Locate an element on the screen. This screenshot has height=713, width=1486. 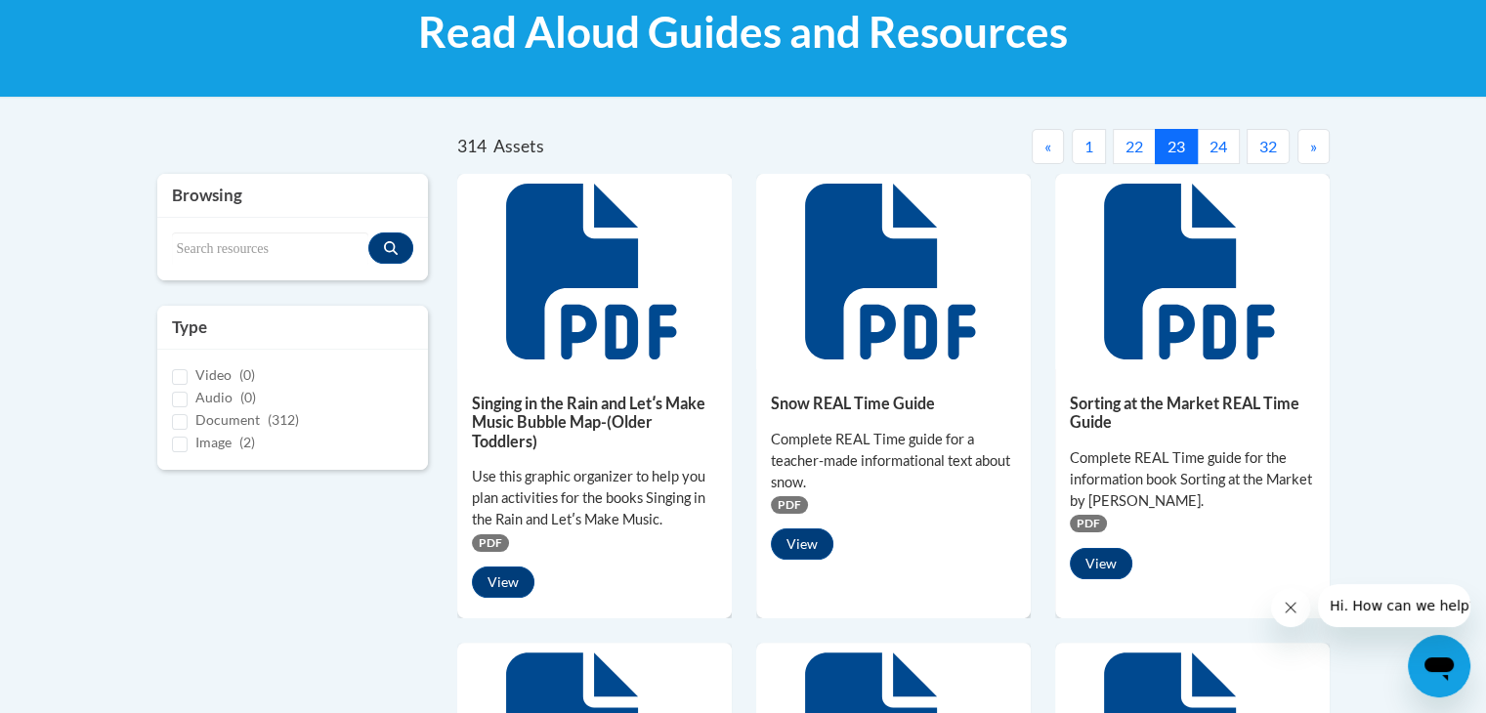
span: (2) is located at coordinates (247, 442).